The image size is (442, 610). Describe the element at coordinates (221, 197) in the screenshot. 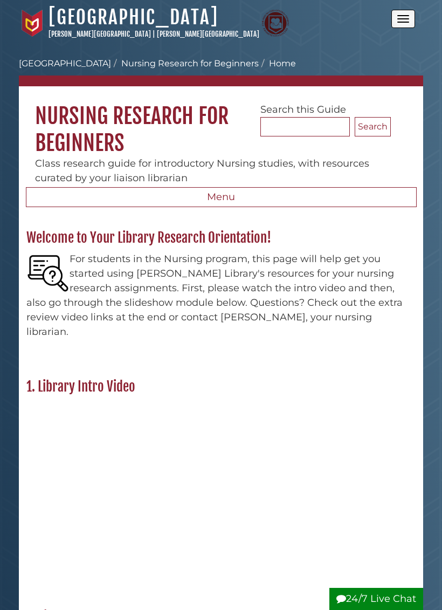

I see `button: Menu` at that location.